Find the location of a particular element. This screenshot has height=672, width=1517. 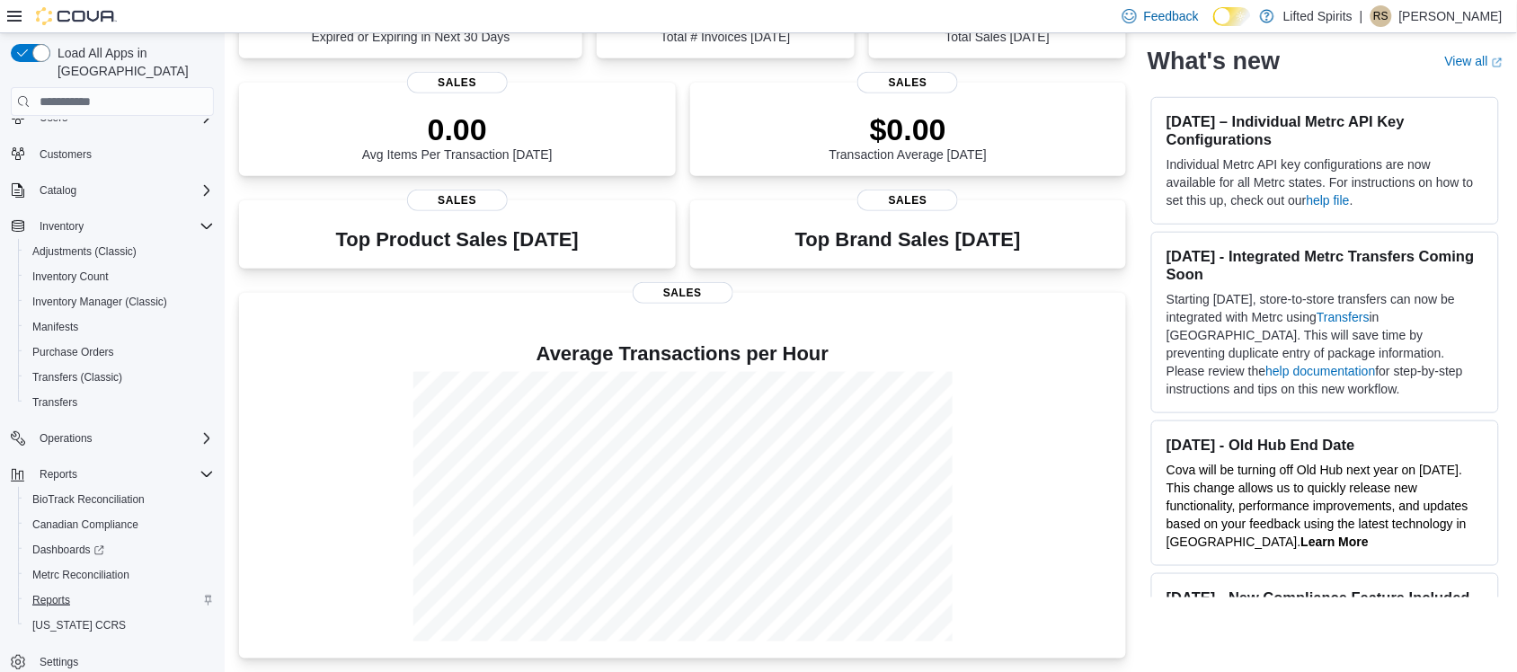

div: Rachael Stutsman is located at coordinates (1381, 16).